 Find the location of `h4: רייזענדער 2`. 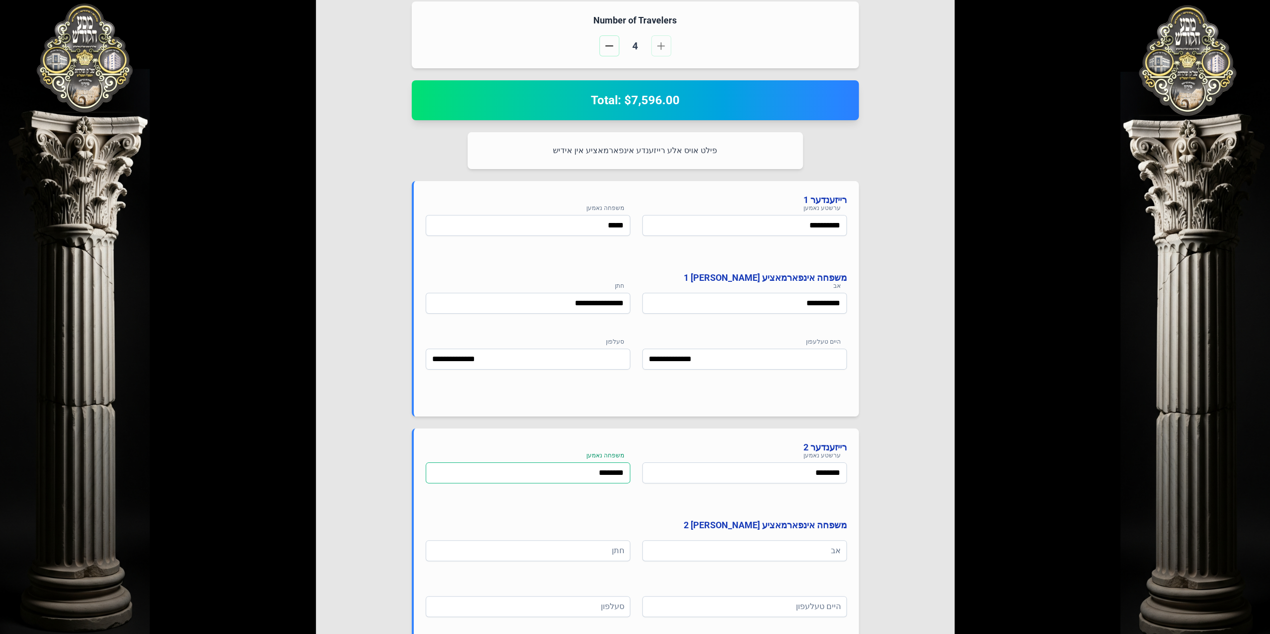

h4: רייזענדער 2 is located at coordinates (636, 448).